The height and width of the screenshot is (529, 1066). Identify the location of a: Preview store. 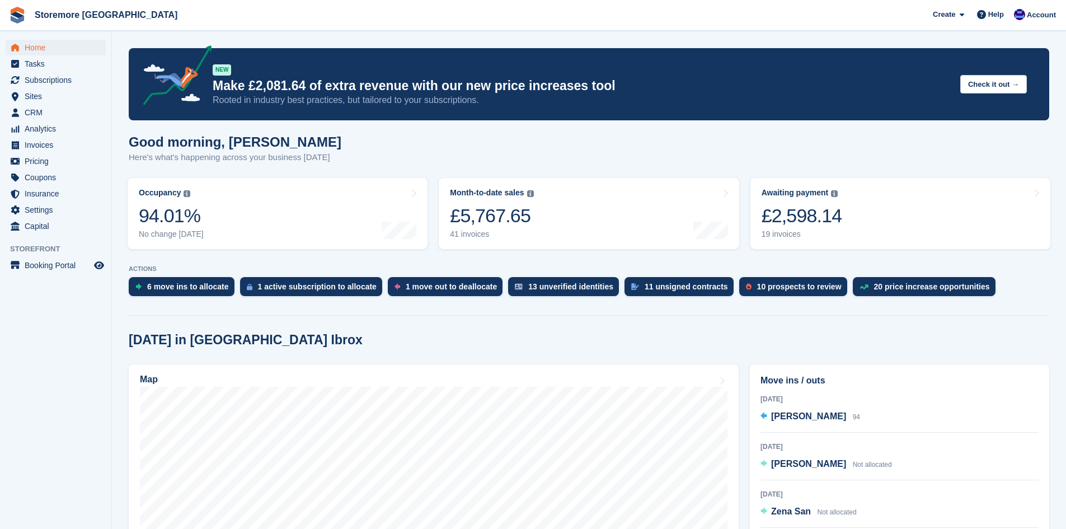
(99, 265).